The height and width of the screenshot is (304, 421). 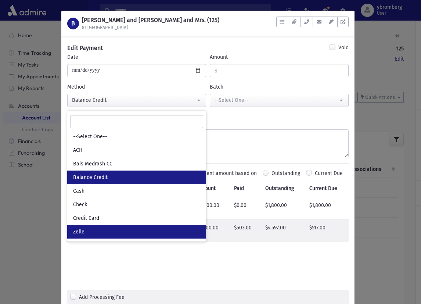 What do you see at coordinates (79, 232) in the screenshot?
I see `span: Zelle` at bounding box center [79, 232].